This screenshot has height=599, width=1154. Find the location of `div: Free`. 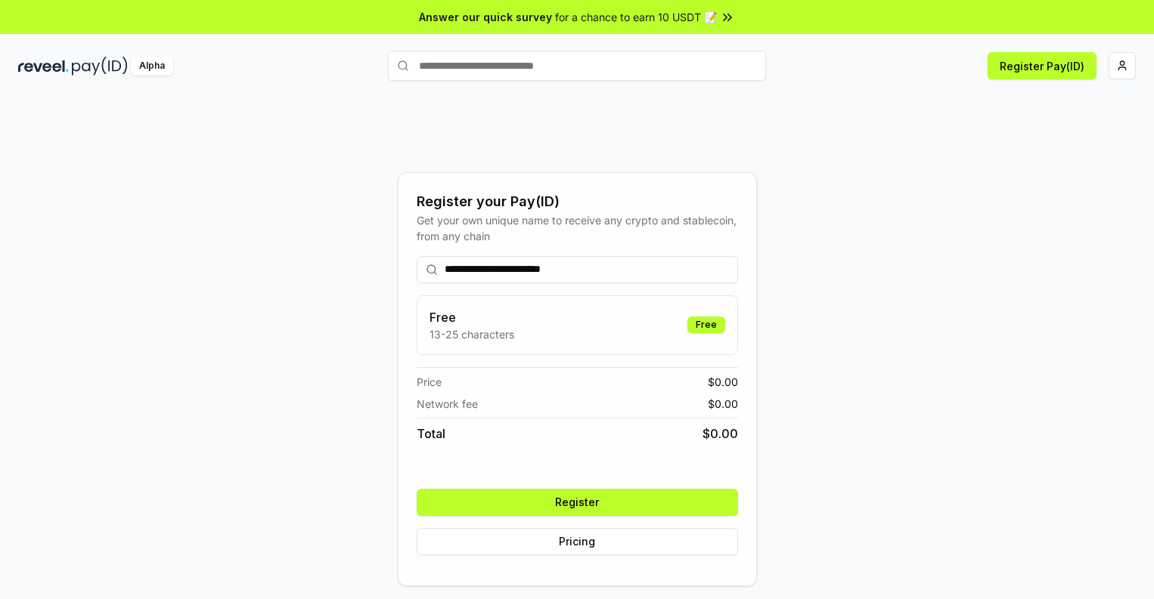

div: Free is located at coordinates (706, 325).